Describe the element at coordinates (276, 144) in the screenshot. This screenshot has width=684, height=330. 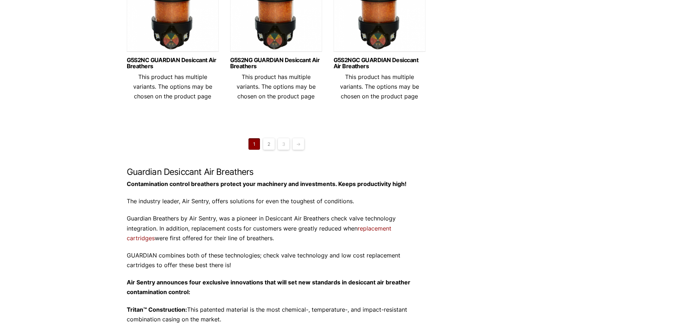
I see `nav: Product Pagination` at that location.